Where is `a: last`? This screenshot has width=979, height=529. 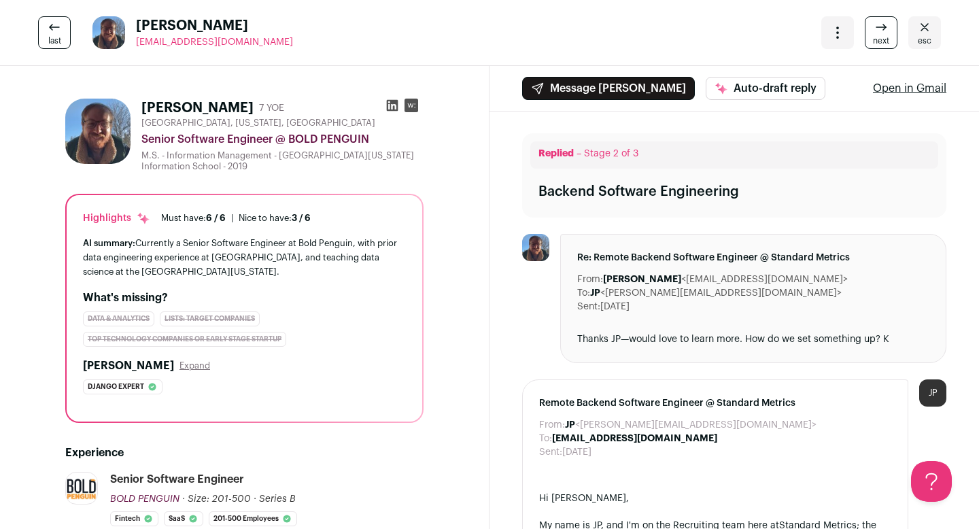
a: last is located at coordinates (54, 33).